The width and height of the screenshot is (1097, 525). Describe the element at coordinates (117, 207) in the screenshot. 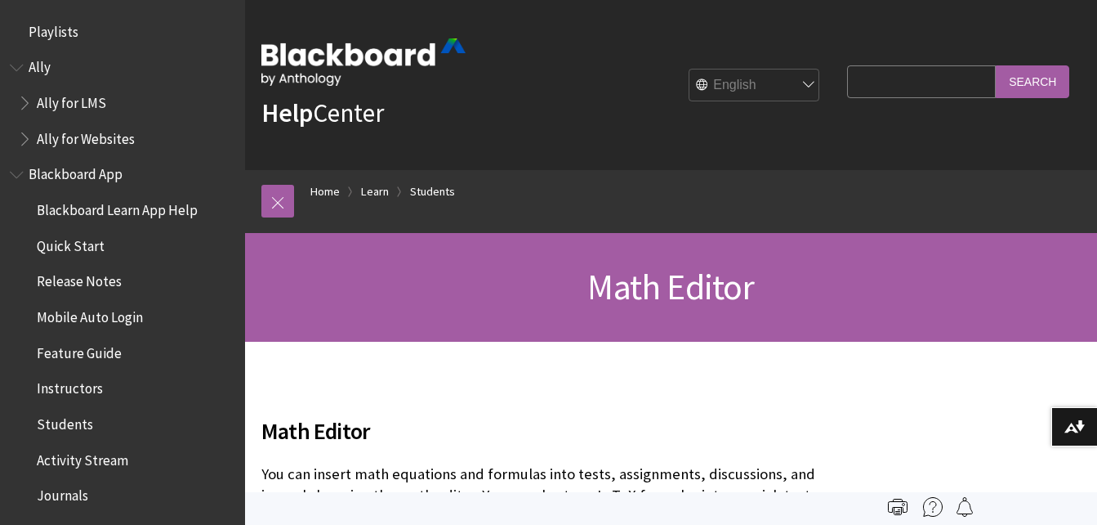

I see `span: Blackboard Learn App Help` at that location.